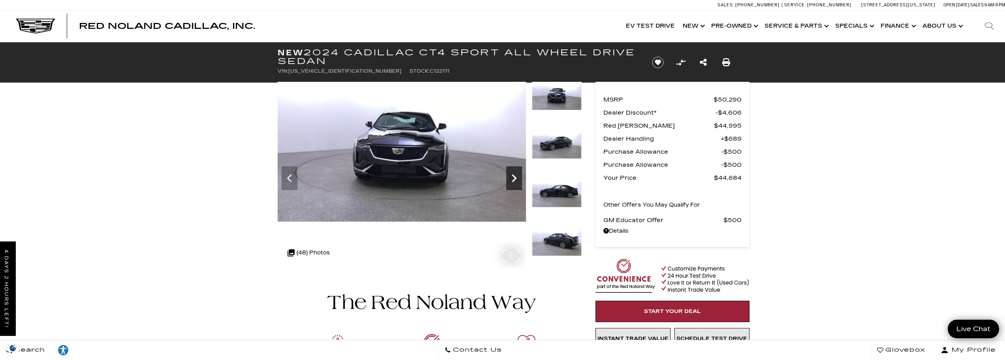 This screenshot has width=1005, height=360. I want to click on button: Save vehicle, so click(658, 62).